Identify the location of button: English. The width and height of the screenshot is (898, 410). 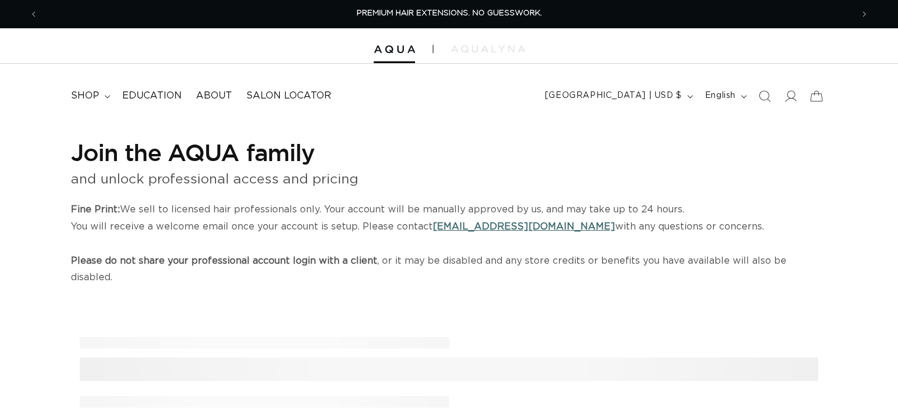
(724, 96).